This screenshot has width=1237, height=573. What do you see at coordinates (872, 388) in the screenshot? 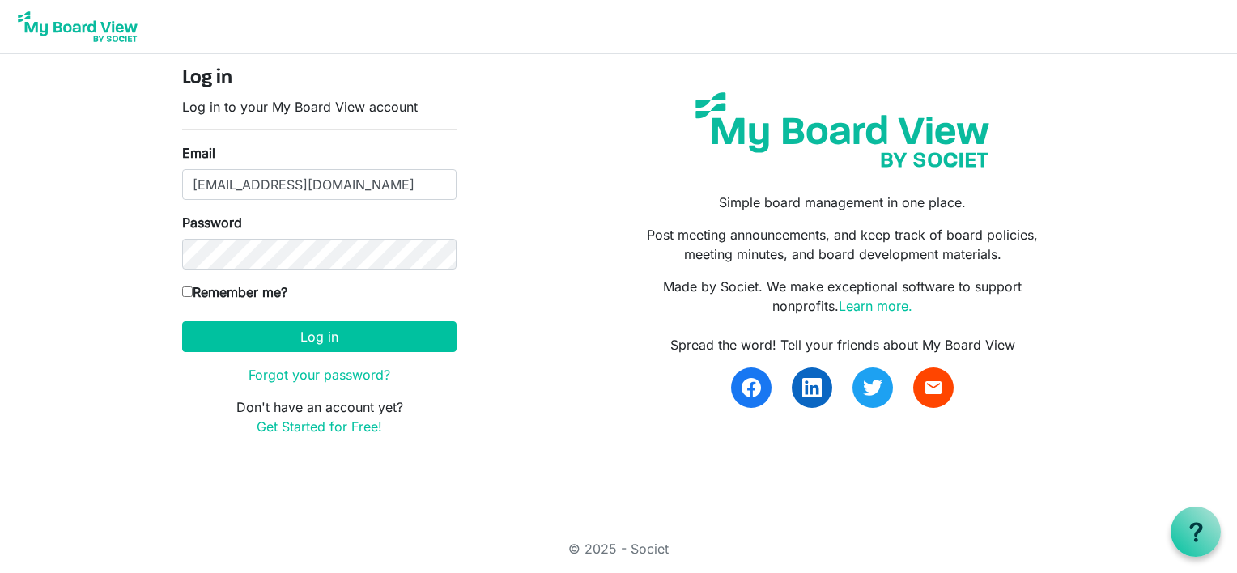
I see `img: twitter.svg` at bounding box center [872, 388].